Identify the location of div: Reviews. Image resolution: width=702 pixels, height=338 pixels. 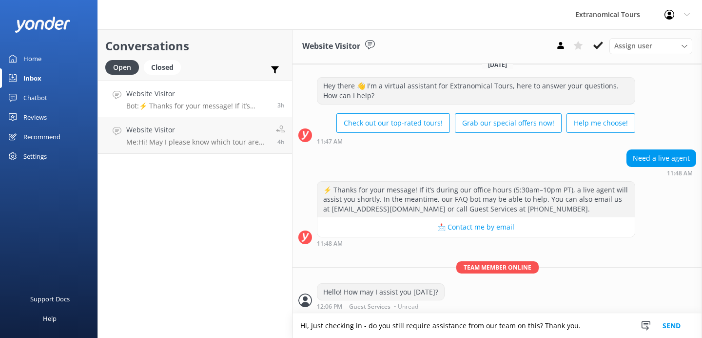
(35, 117).